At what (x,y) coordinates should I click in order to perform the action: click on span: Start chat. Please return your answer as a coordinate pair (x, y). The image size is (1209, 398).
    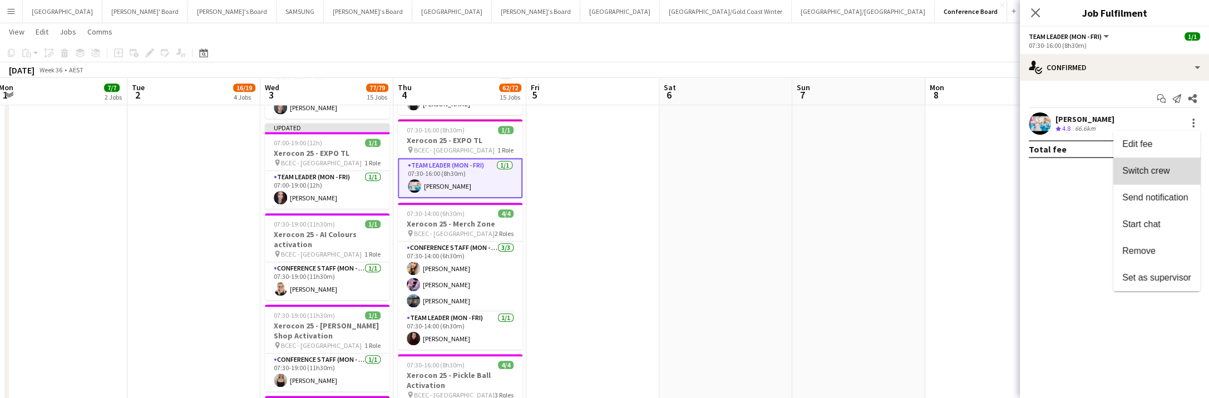
    Looking at the image, I should click on (1141, 224).